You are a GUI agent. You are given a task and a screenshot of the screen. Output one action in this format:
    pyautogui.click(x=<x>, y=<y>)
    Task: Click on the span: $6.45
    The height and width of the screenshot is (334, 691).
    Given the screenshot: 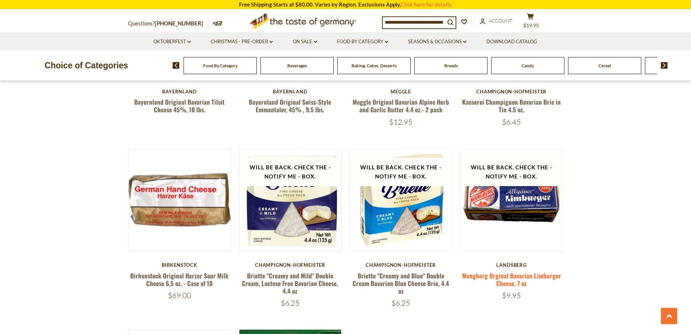 What is the action you would take?
    pyautogui.click(x=512, y=122)
    